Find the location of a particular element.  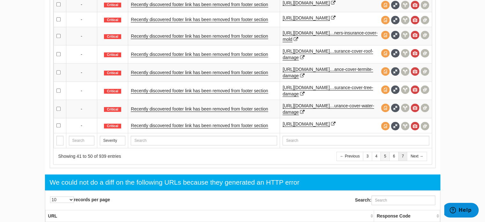

label: Search: is located at coordinates (395, 200).